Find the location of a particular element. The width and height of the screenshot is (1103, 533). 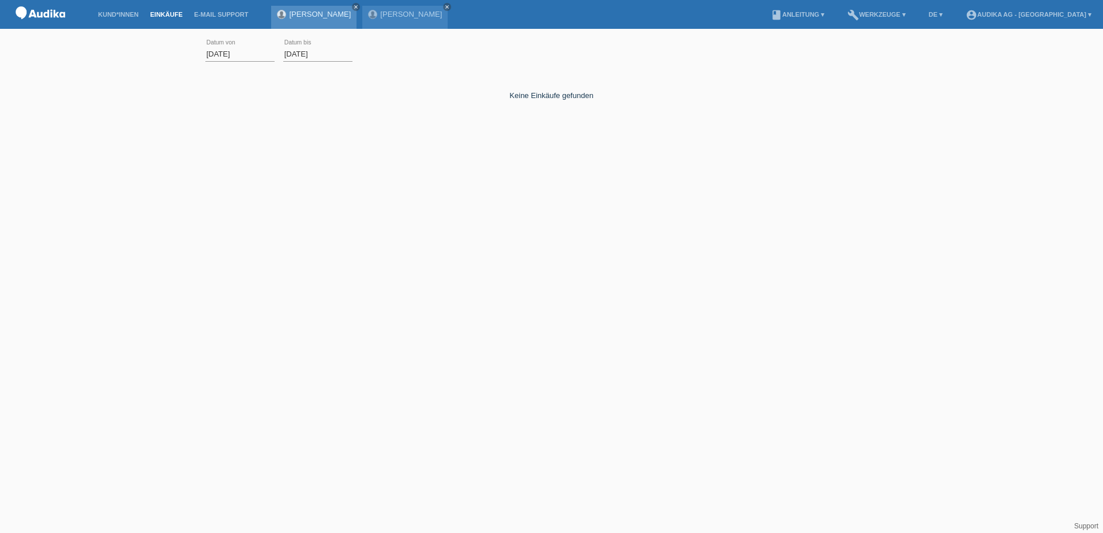

a: POS — MF Group is located at coordinates (40, 27).